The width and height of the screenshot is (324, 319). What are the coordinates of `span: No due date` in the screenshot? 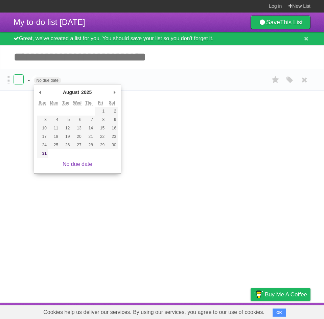 It's located at (47, 80).